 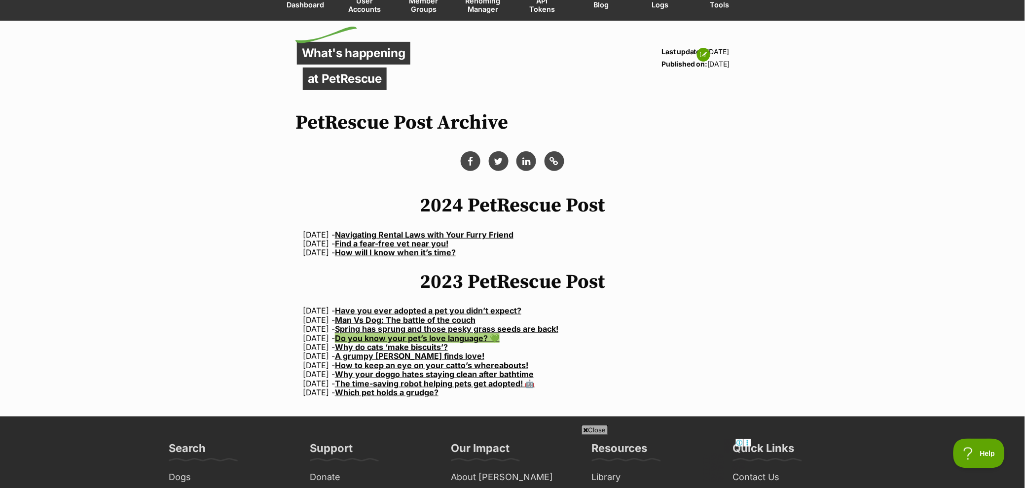 I want to click on strong: Last updated:, so click(x=684, y=51).